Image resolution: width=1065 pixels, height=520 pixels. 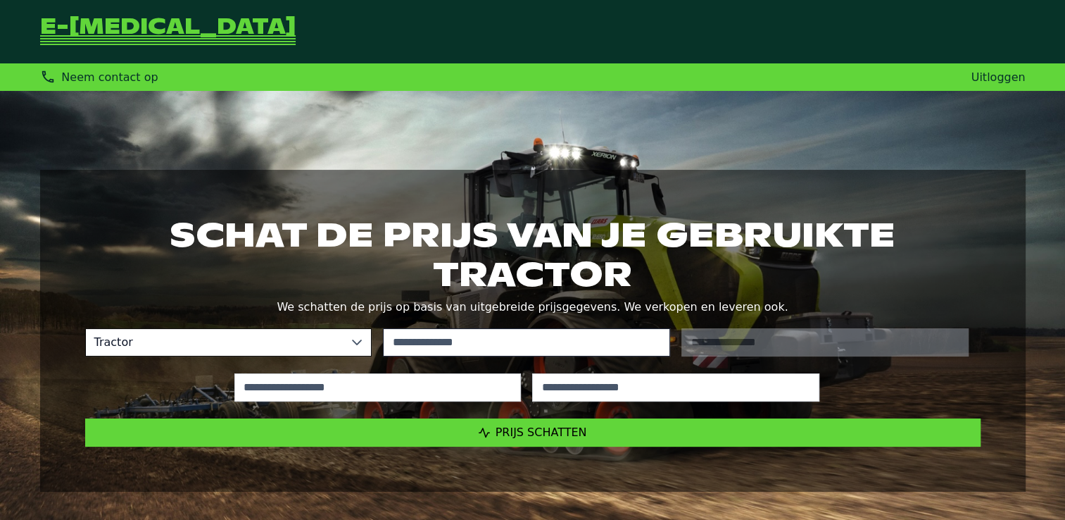 What do you see at coordinates (168, 32) in the screenshot?
I see `a: Terug naar de startpagina` at bounding box center [168, 32].